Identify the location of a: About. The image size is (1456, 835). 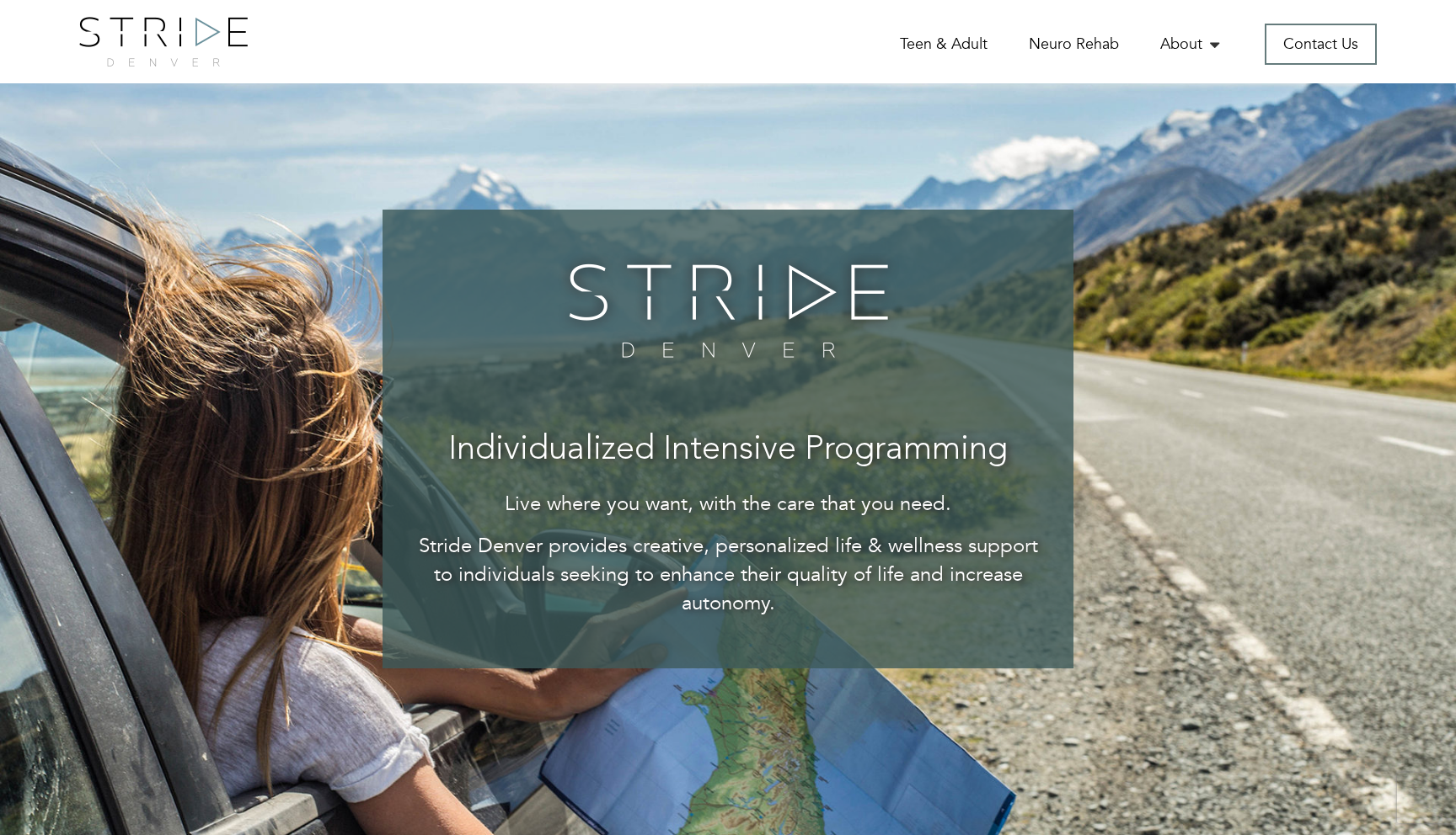
(1191, 44).